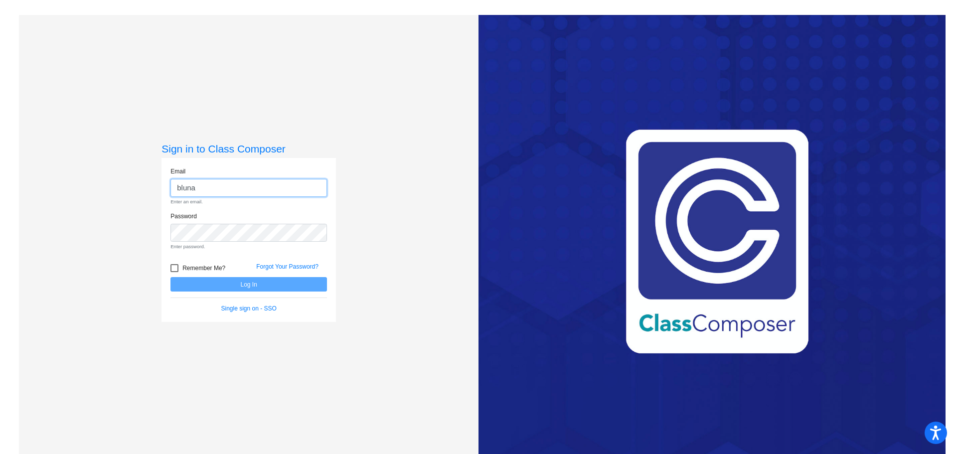 The image size is (957, 454). Describe the element at coordinates (249, 149) in the screenshot. I see `h3: Sign in to Class Composer` at that location.